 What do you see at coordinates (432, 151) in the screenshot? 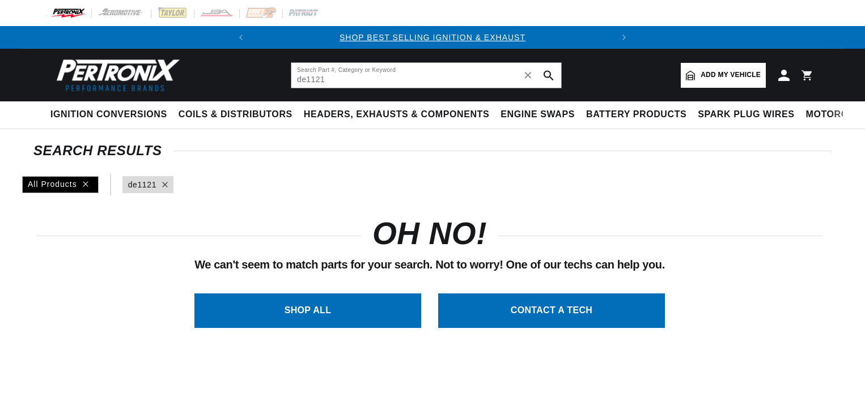
I see `div: SEARCH RESULTS` at bounding box center [432, 151].